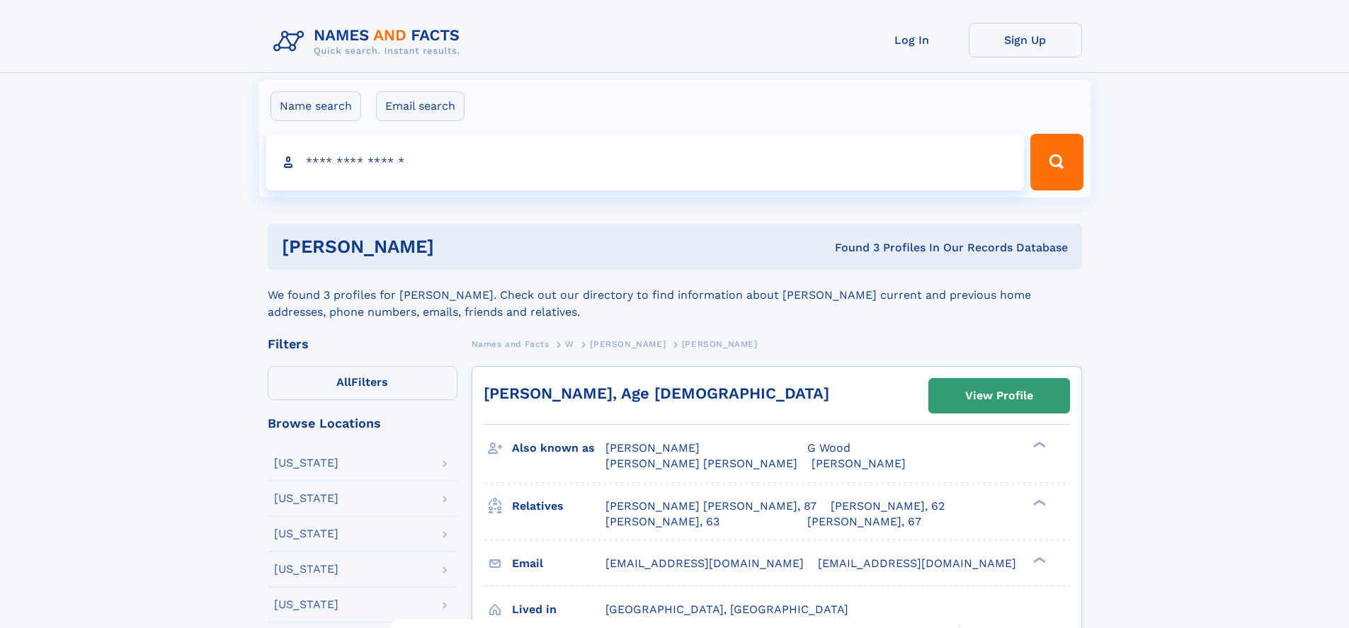 The width and height of the screenshot is (1349, 628). I want to click on h3: Lived in, so click(559, 610).